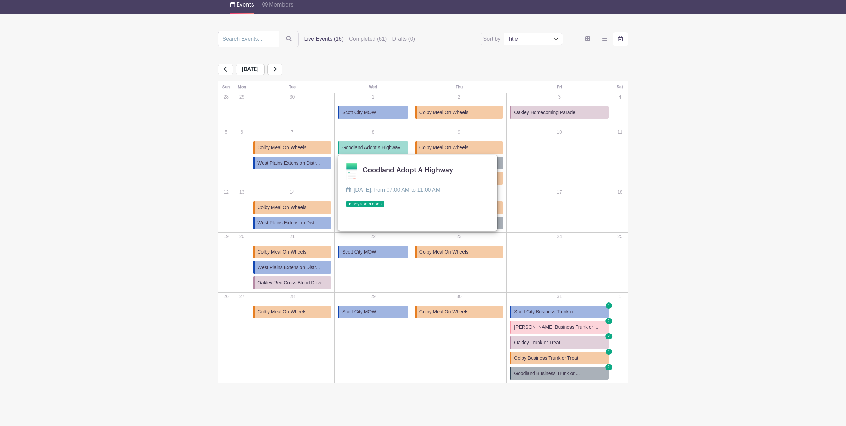  Describe the element at coordinates (242, 296) in the screenshot. I see `p: 27` at that location.